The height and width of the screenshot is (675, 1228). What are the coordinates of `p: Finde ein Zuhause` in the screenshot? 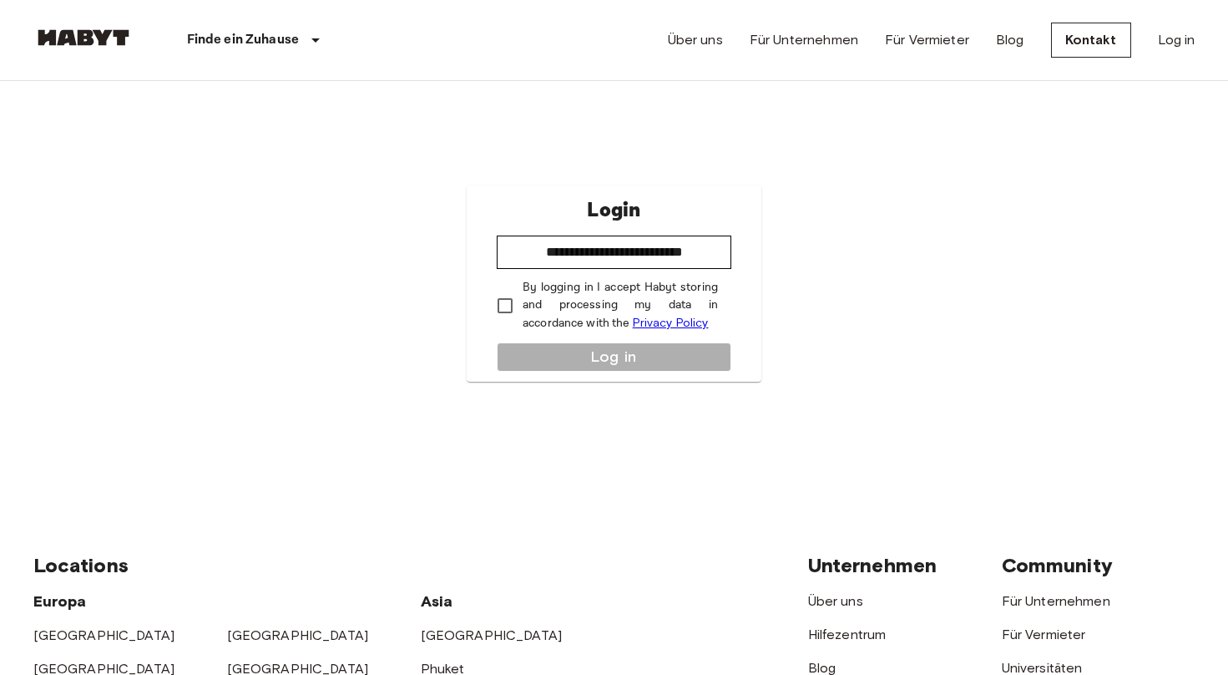 It's located at (243, 40).